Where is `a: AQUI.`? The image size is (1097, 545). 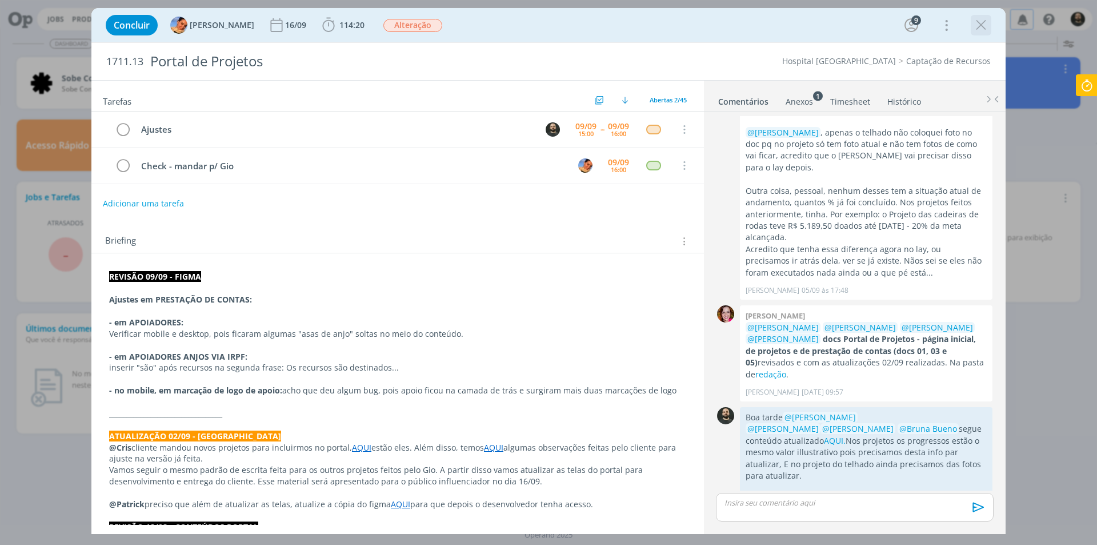
a: AQUI. is located at coordinates (835, 440).